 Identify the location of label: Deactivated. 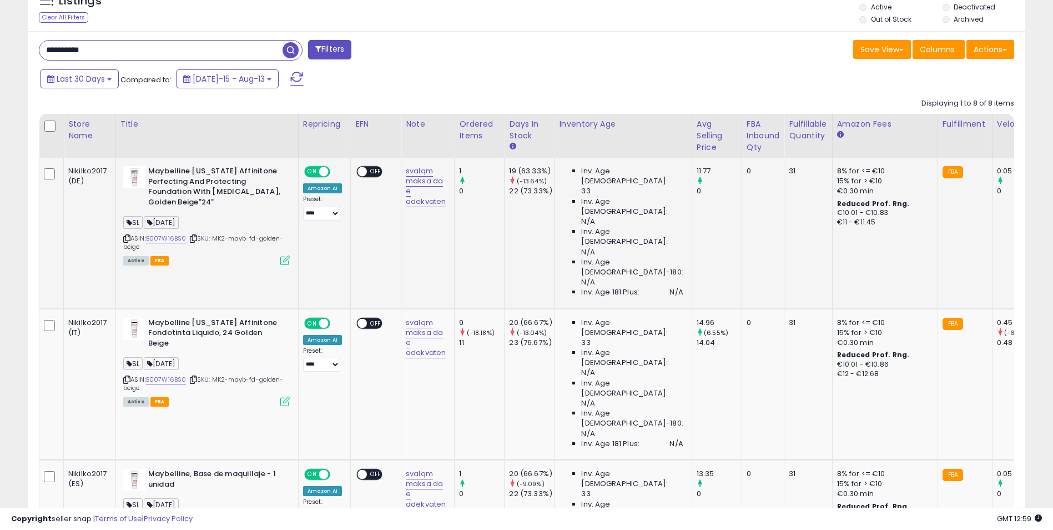
(974, 7).